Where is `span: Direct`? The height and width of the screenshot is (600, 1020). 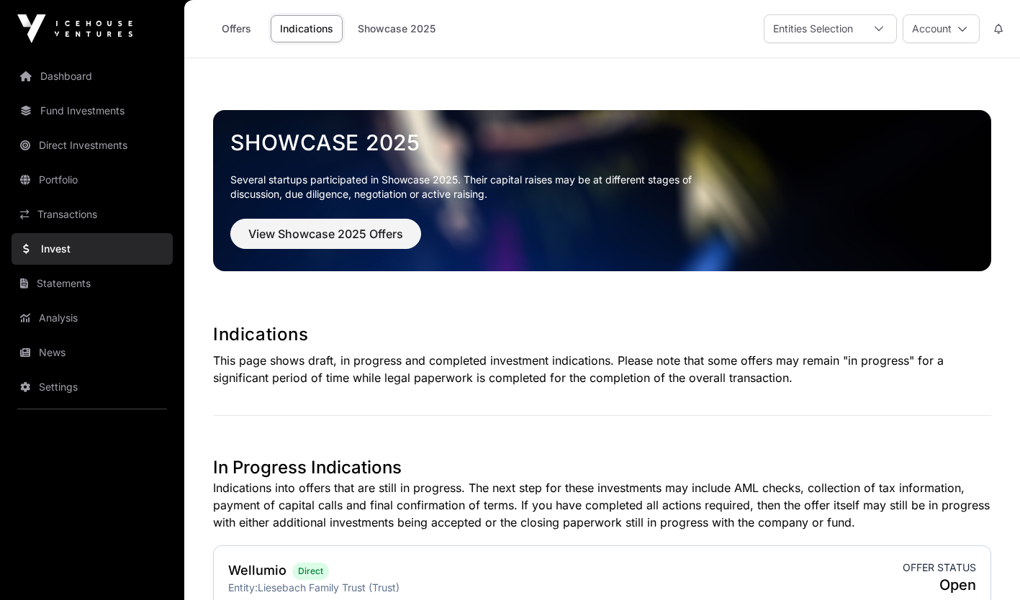
span: Direct is located at coordinates (310, 571).